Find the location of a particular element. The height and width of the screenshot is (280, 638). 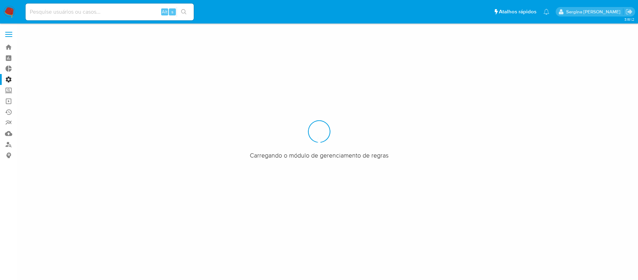

span: Alt is located at coordinates (165, 12).